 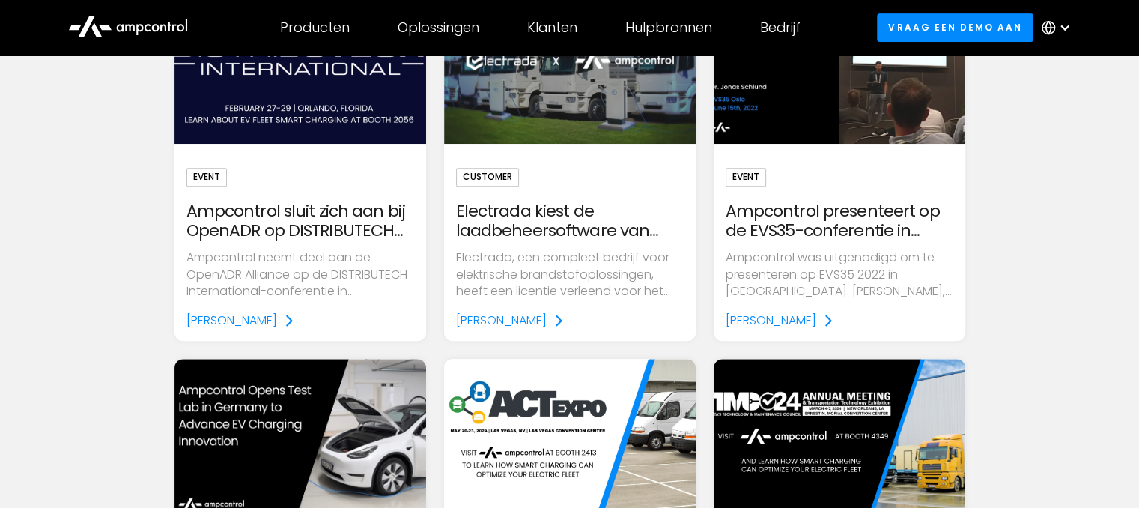 I want to click on div: Ampcontrol sluit zich aan bij OpenADR op DISTRIBUTECH International 2024, so click(x=300, y=221).